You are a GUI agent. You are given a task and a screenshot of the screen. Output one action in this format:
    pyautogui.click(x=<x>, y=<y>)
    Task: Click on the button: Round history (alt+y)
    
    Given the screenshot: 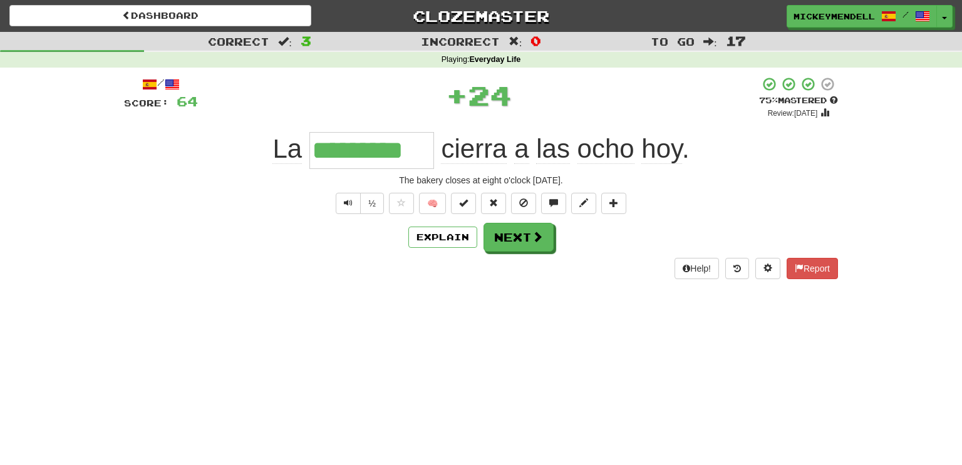 What is the action you would take?
    pyautogui.click(x=737, y=269)
    